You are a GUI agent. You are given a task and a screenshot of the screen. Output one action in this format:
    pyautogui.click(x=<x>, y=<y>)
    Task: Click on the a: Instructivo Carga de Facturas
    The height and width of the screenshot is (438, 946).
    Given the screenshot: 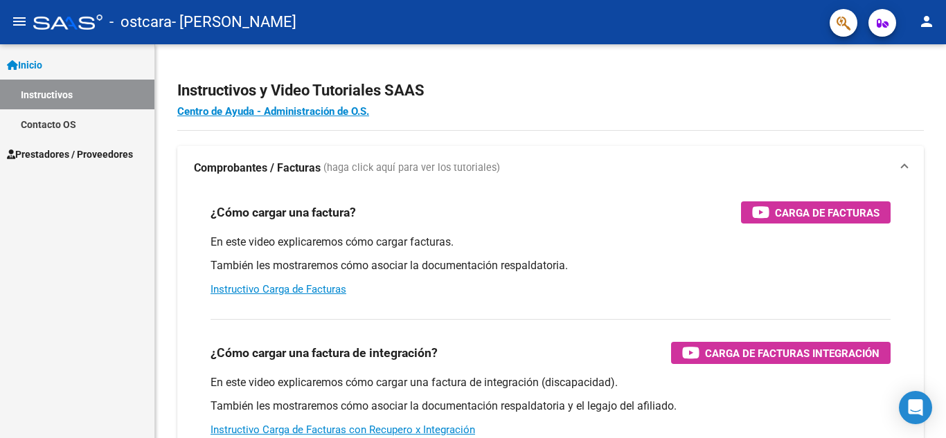 What is the action you would take?
    pyautogui.click(x=278, y=289)
    